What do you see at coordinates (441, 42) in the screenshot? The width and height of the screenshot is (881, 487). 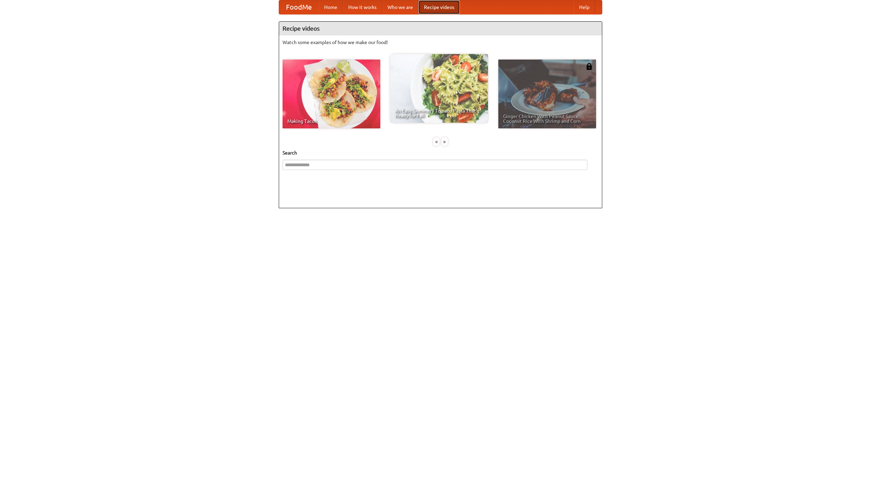 I see `p: Watch some examples of how we make our food!` at bounding box center [441, 42].